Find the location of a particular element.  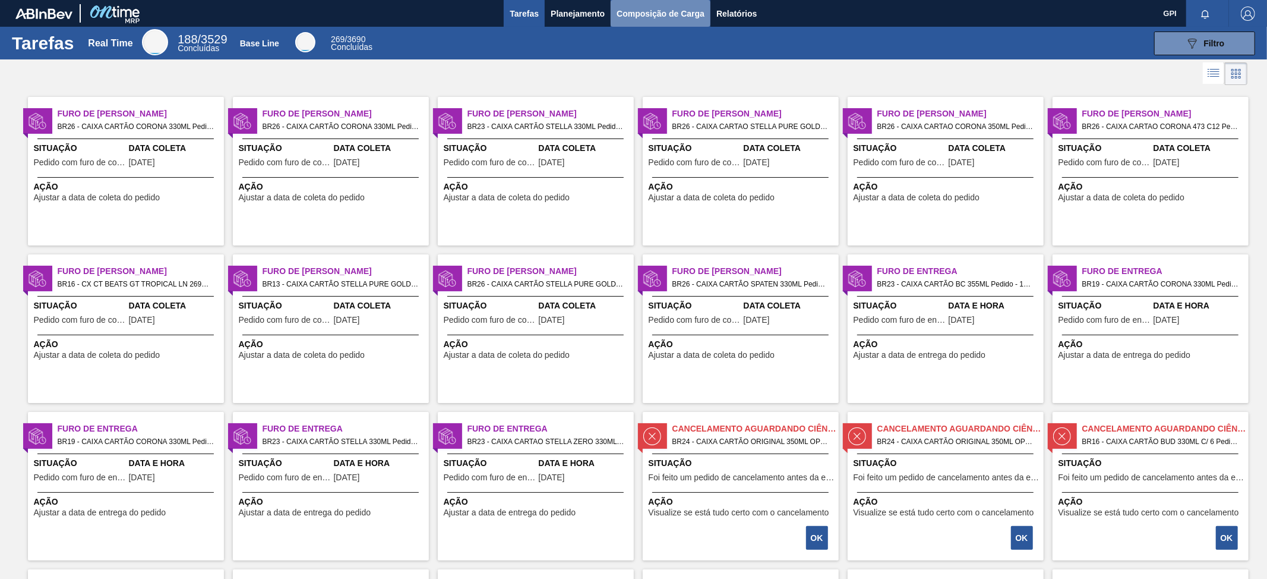

span: 09/08/2025 is located at coordinates (962, 162).